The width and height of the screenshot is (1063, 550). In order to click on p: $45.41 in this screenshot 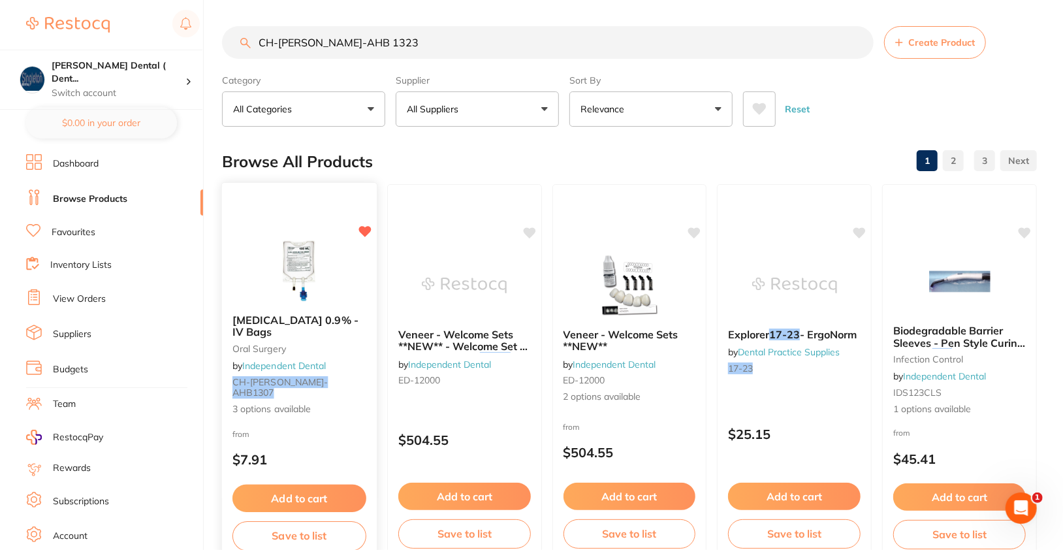, I will do `click(959, 458)`.